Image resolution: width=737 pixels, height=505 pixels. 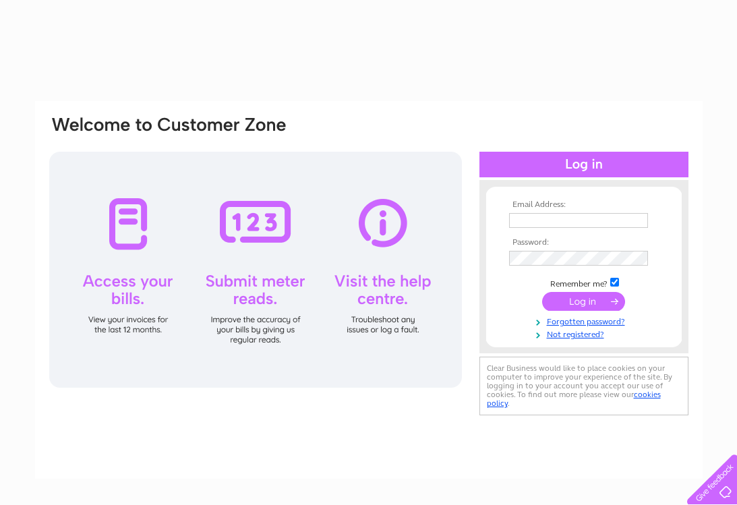 I want to click on input: Submit, so click(x=584, y=302).